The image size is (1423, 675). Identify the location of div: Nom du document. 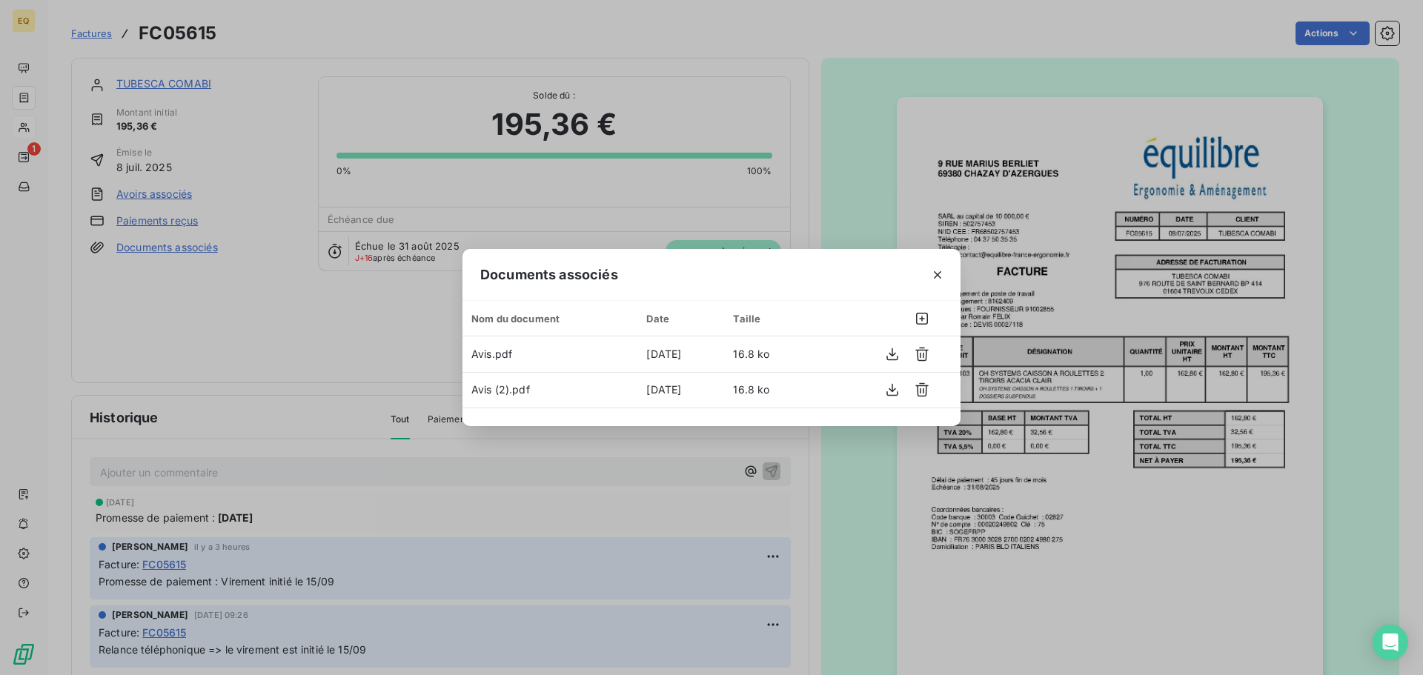
(550, 319).